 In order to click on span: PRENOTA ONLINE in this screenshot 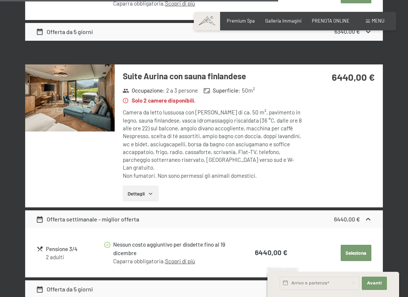, I will do `click(331, 21)`.